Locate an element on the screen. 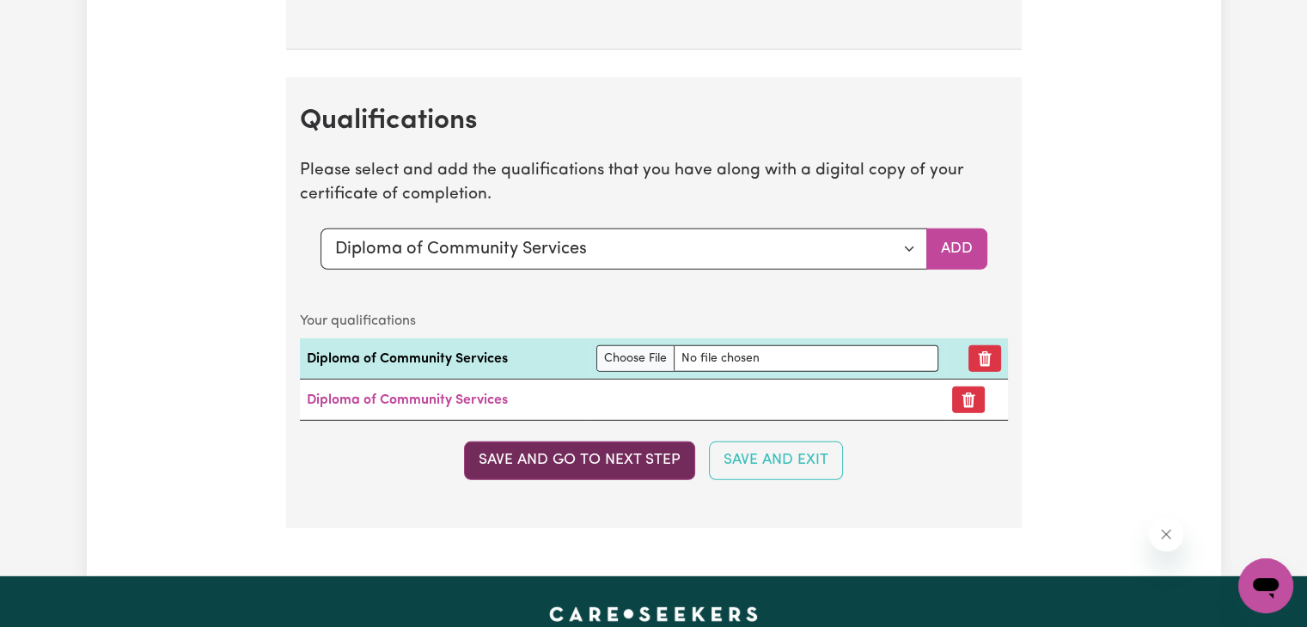  button: Save and Exit is located at coordinates (776, 461).